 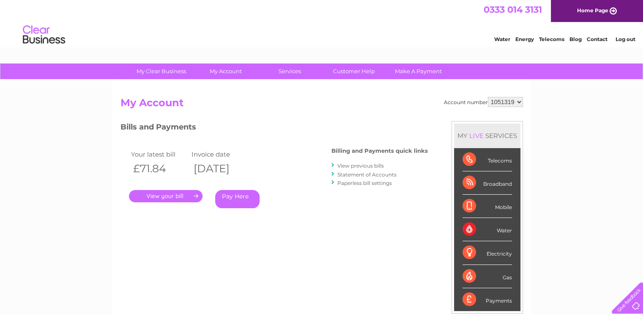 What do you see at coordinates (418, 71) in the screenshot?
I see `a: Make A Payment` at bounding box center [418, 71].